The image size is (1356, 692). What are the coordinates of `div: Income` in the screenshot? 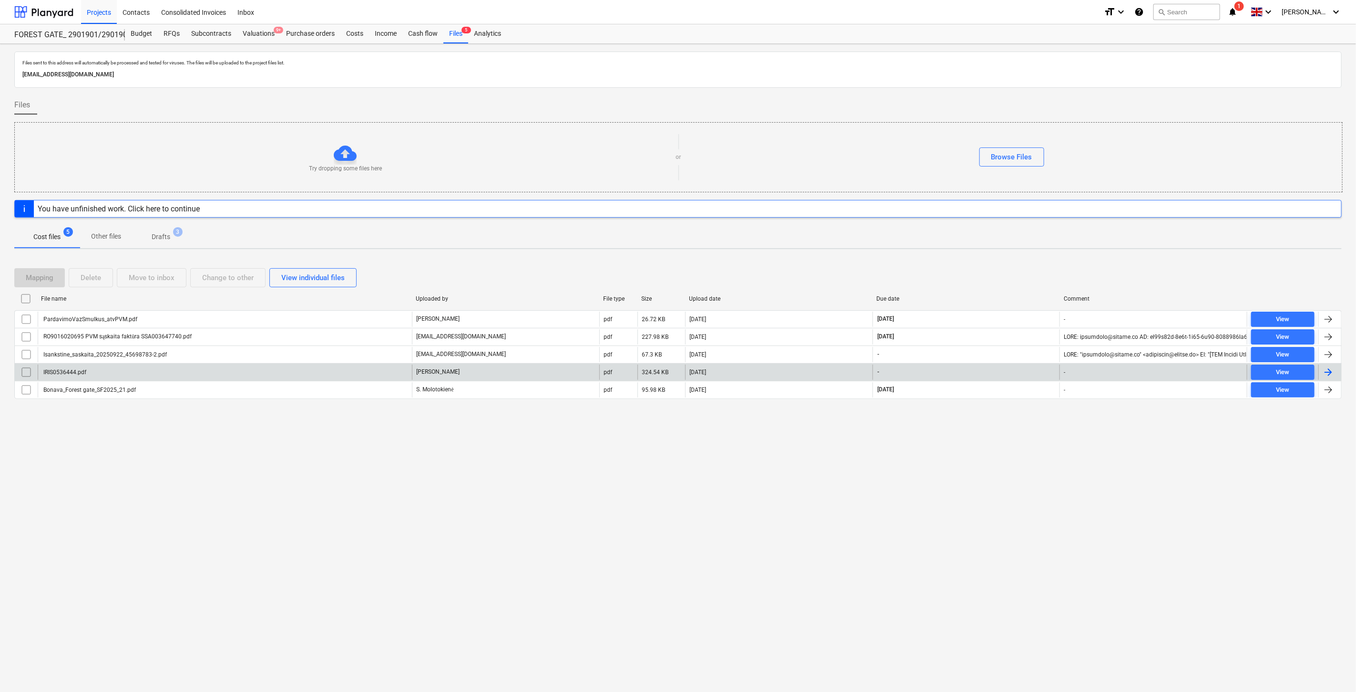 It's located at (386, 34).